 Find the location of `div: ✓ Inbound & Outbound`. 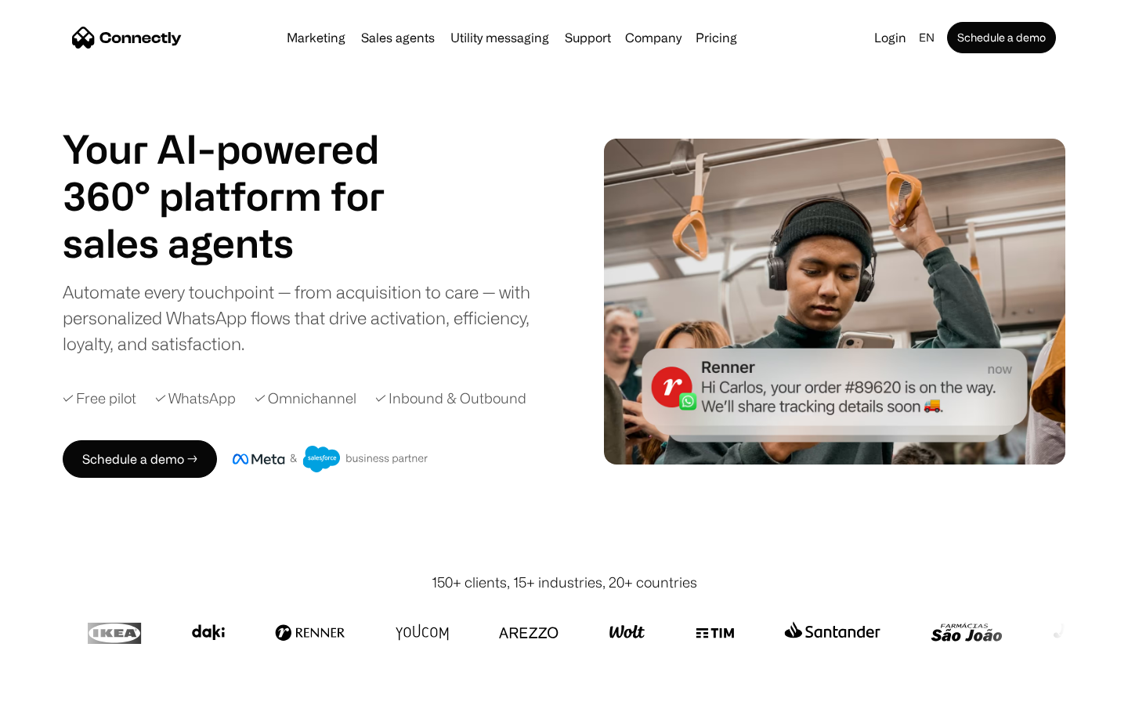

div: ✓ Inbound & Outbound is located at coordinates (450, 398).